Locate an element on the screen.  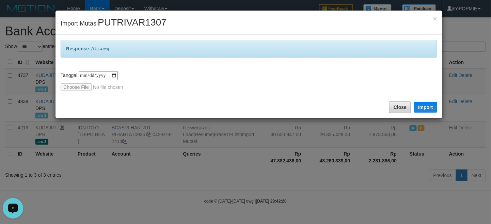
button: Import is located at coordinates (426, 107).